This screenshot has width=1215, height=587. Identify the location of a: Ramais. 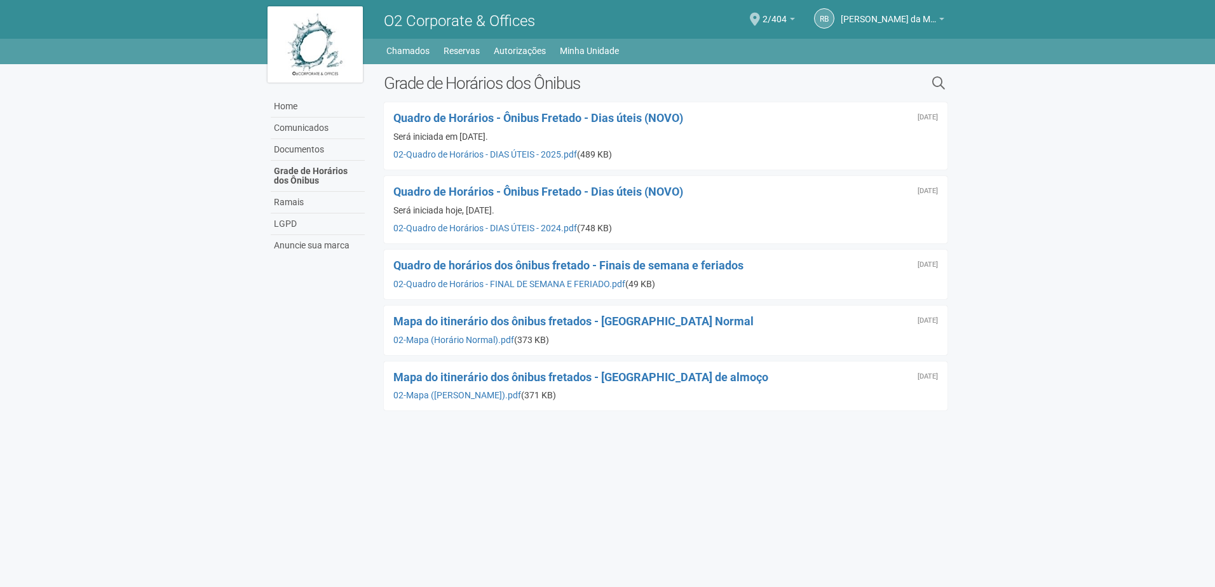
(318, 203).